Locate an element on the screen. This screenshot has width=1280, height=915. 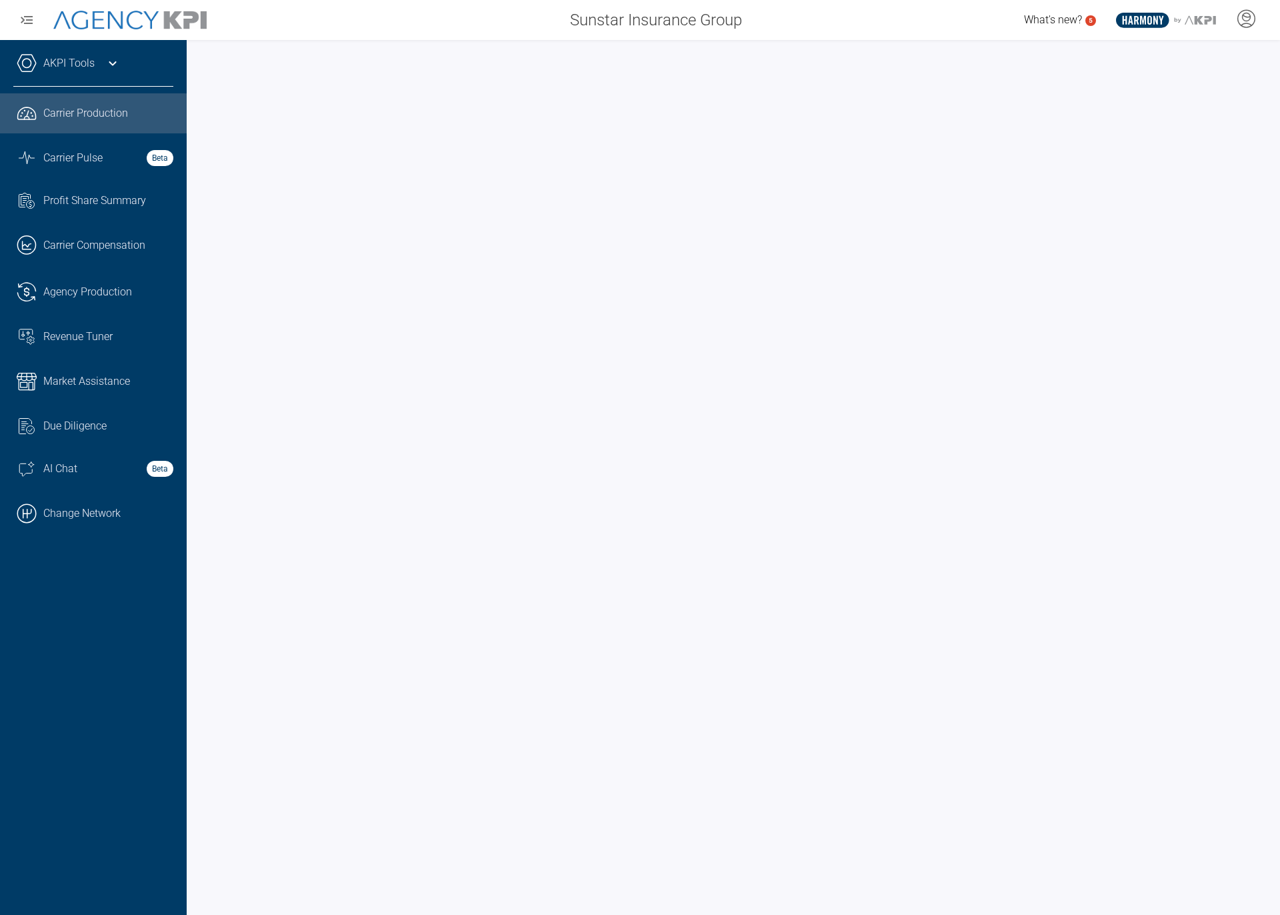
span: Due Diligence is located at coordinates (75, 426).